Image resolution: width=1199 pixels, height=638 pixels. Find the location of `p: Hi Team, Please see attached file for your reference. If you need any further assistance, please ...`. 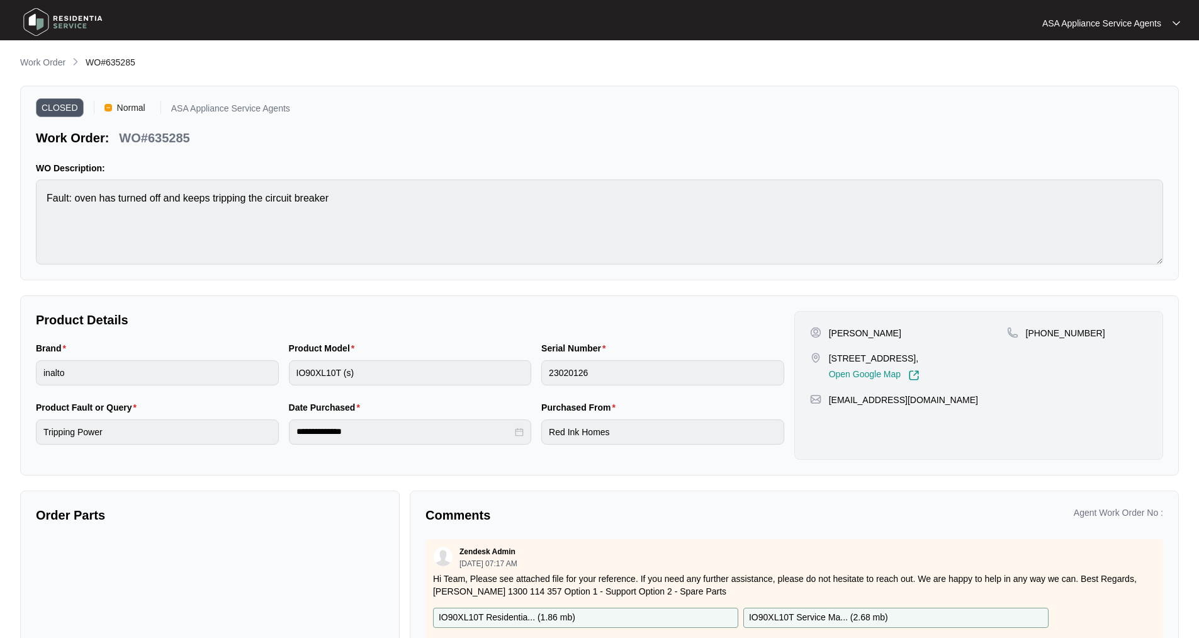

p: Hi Team, Please see attached file for your reference. If you need any further assistance, please ... is located at coordinates (794, 585).